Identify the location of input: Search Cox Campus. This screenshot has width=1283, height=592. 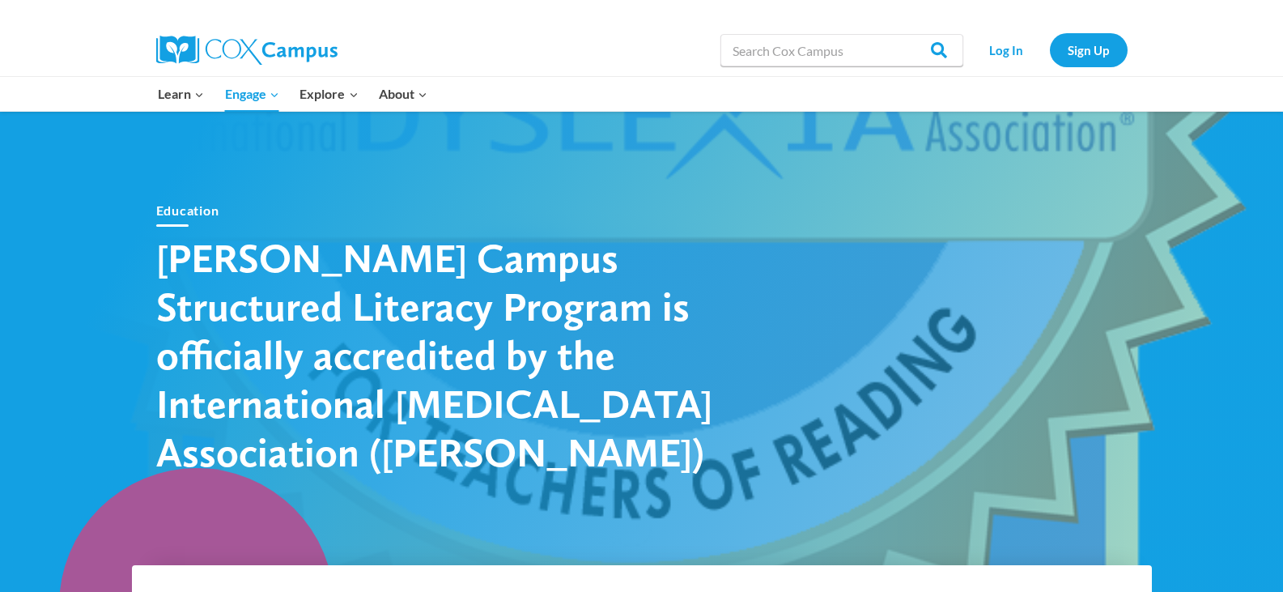
(842, 50).